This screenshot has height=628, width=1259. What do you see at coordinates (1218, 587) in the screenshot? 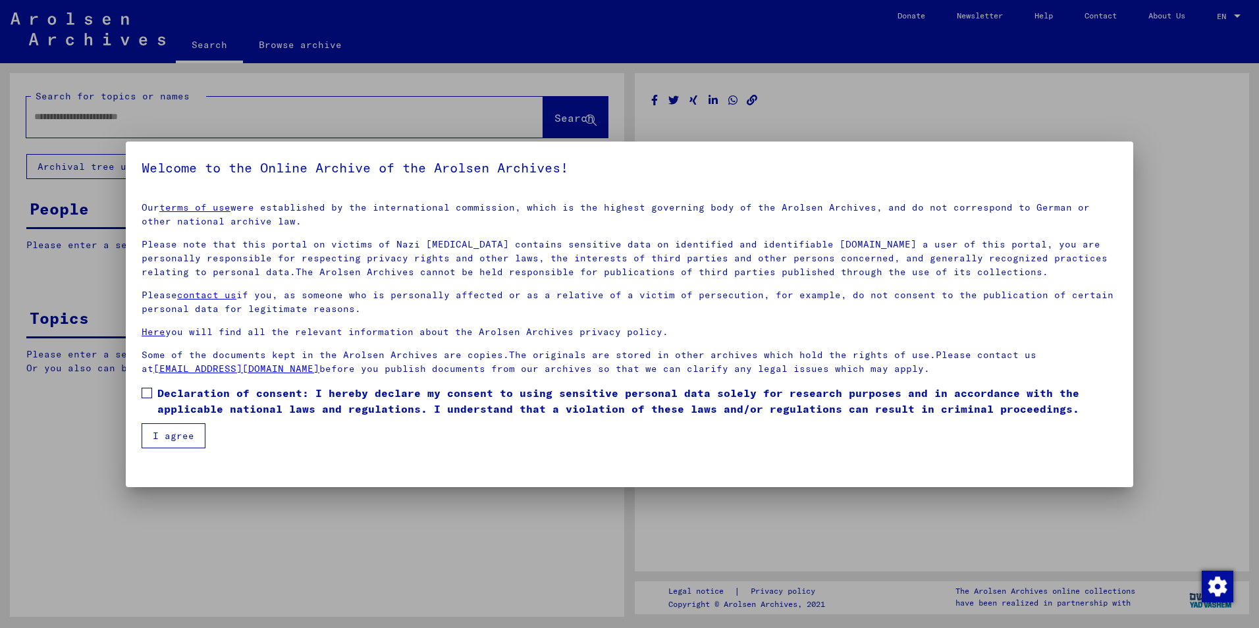
I see `img: Change consent` at bounding box center [1218, 587].